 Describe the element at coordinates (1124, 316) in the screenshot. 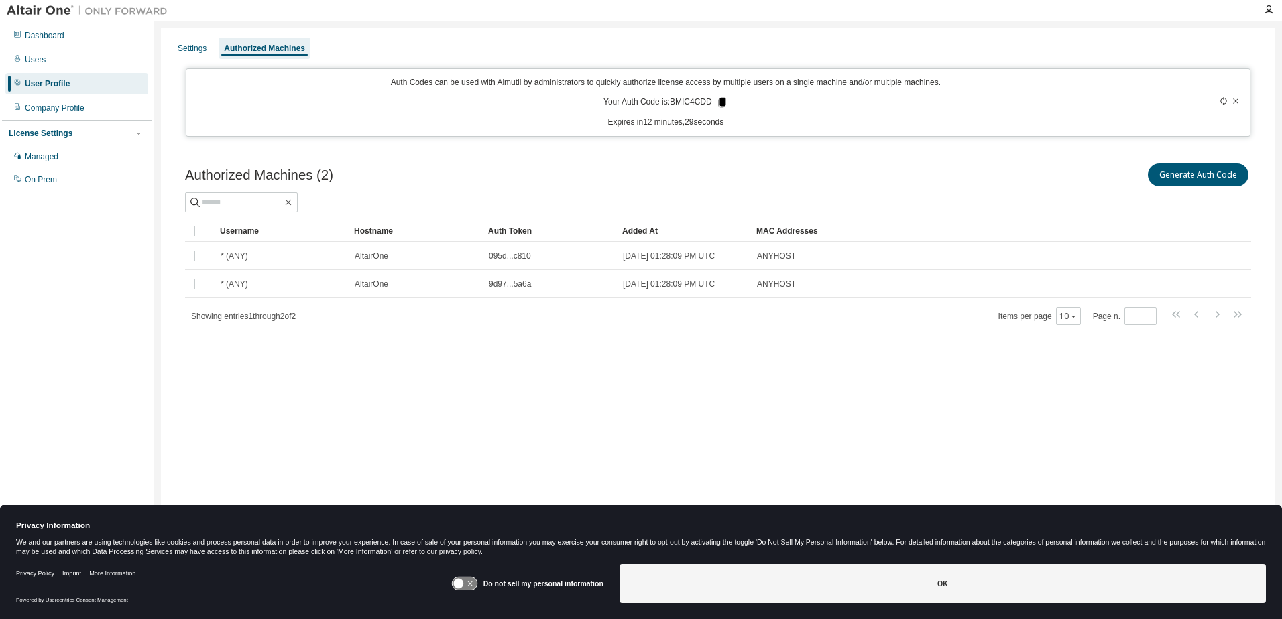

I see `span: Page n.` at that location.